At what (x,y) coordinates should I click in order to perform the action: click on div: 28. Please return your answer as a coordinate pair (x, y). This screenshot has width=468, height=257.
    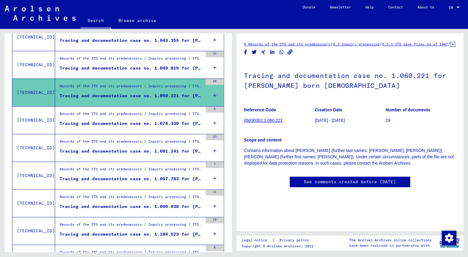
    Looking at the image, I should click on (215, 82).